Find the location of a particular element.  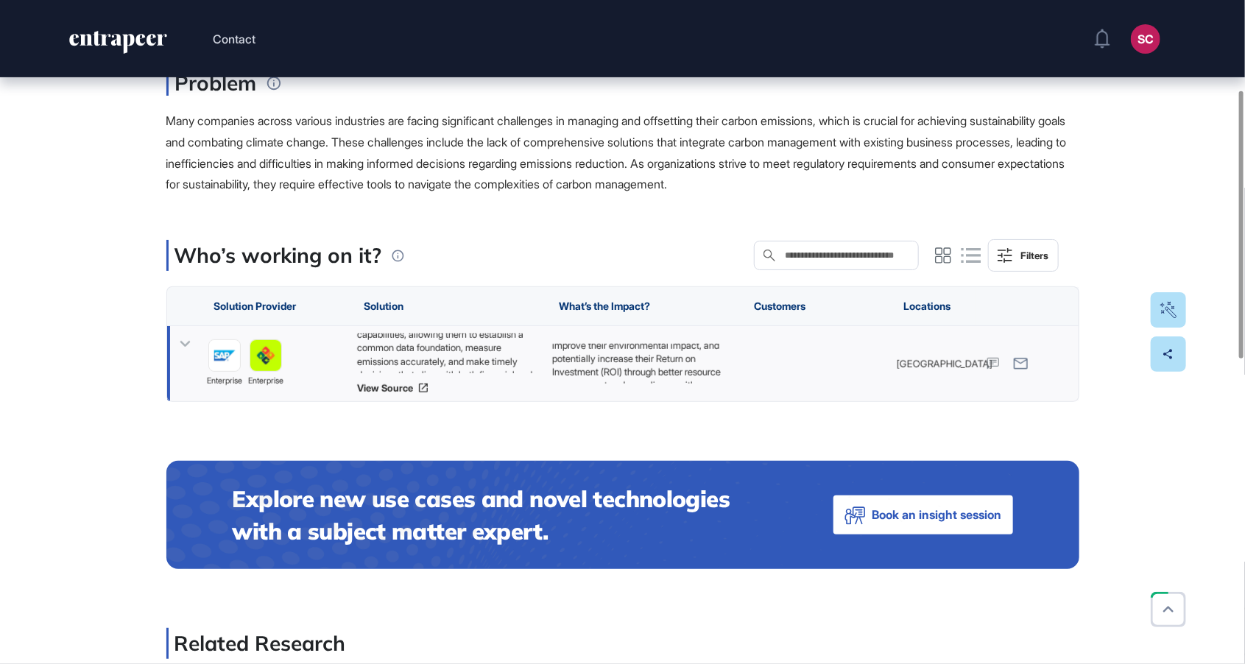

button: Filters is located at coordinates (1024, 256).